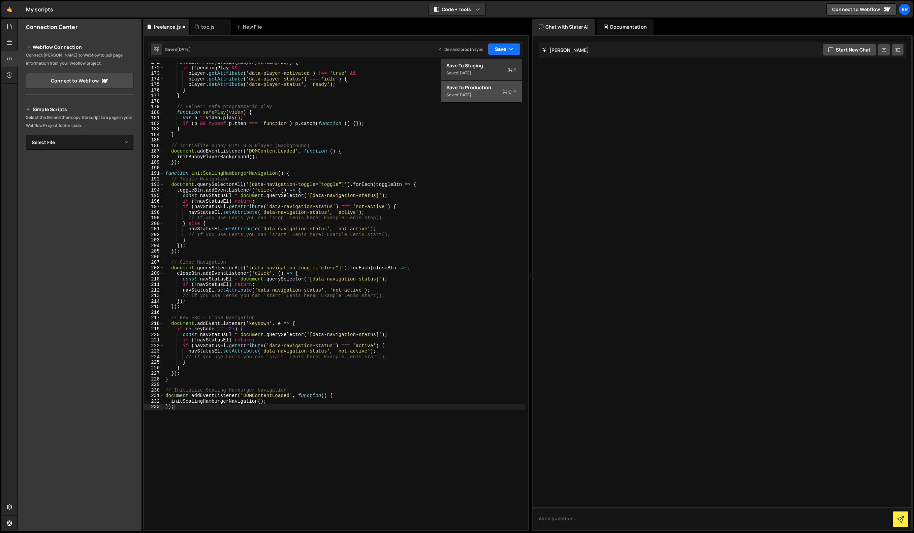 The width and height of the screenshot is (914, 533). What do you see at coordinates (564, 27) in the screenshot?
I see `div: Chat with Slater AI` at bounding box center [564, 27].